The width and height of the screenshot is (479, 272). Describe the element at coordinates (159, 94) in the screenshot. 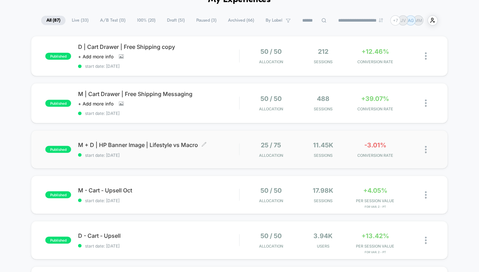

I see `span: M | Cart Drawer | Free Shipping Messaging` at that location.